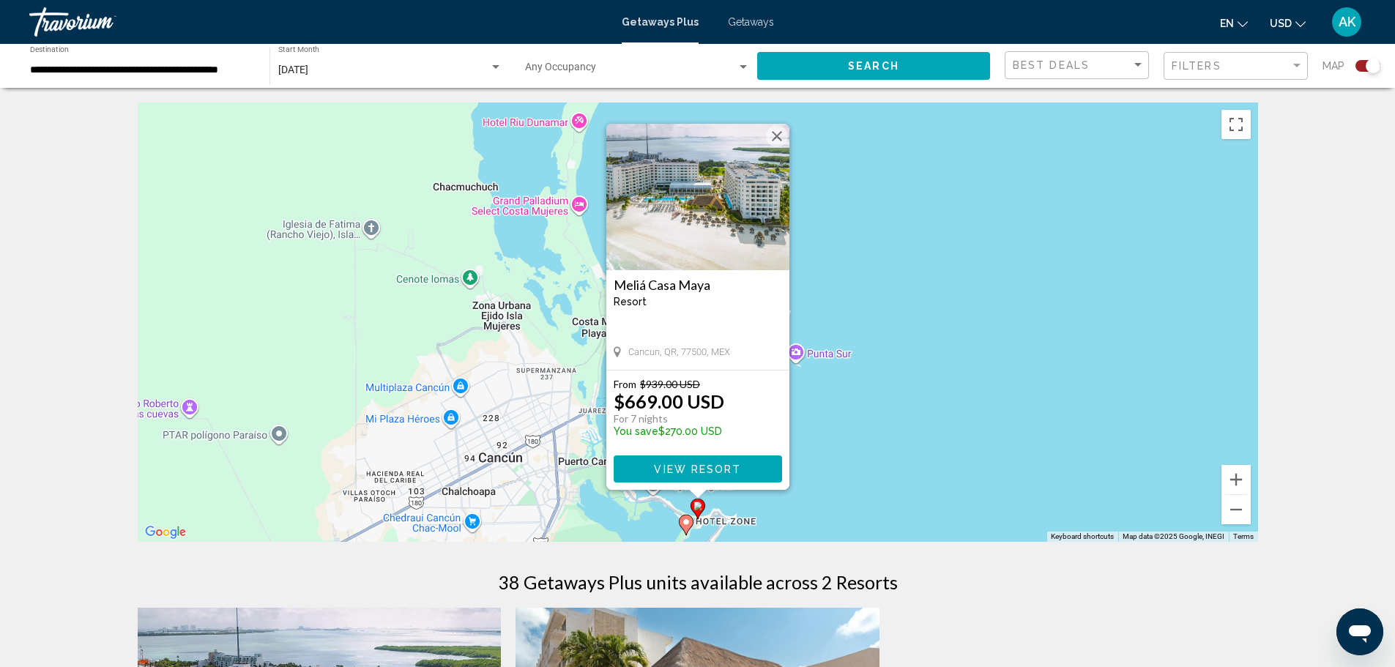 The height and width of the screenshot is (667, 1395). What do you see at coordinates (698, 285) in the screenshot?
I see `a: Meliá Casa Maya` at bounding box center [698, 285].